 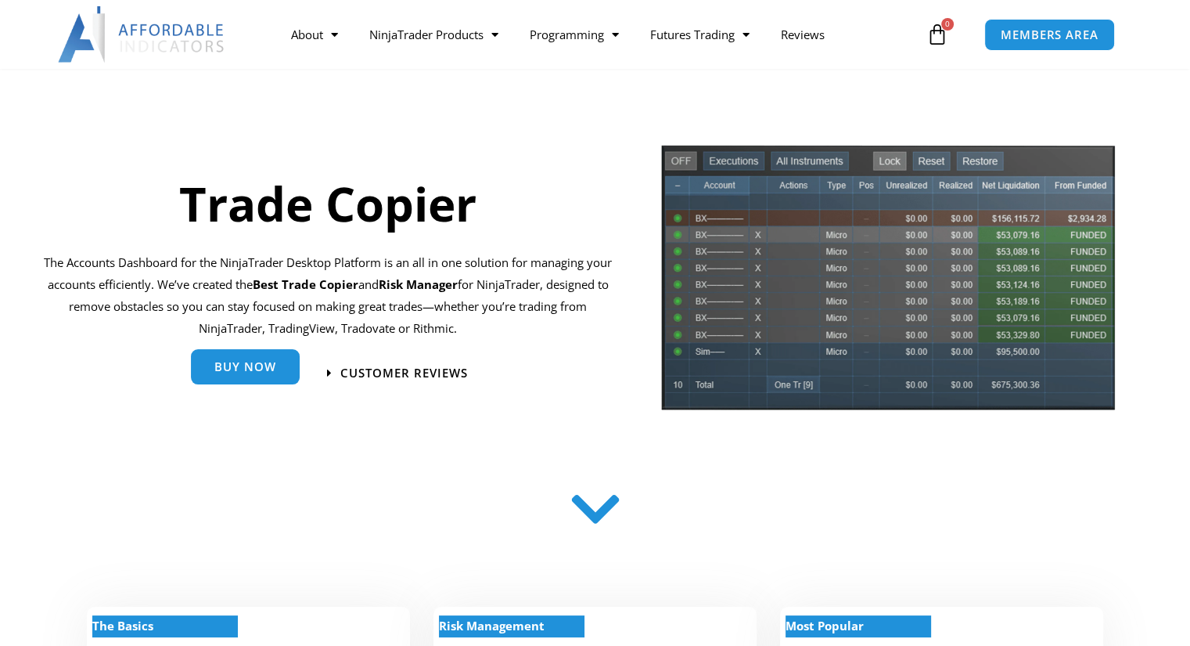 What do you see at coordinates (599, 34) in the screenshot?
I see `nav: Menu` at bounding box center [599, 34].